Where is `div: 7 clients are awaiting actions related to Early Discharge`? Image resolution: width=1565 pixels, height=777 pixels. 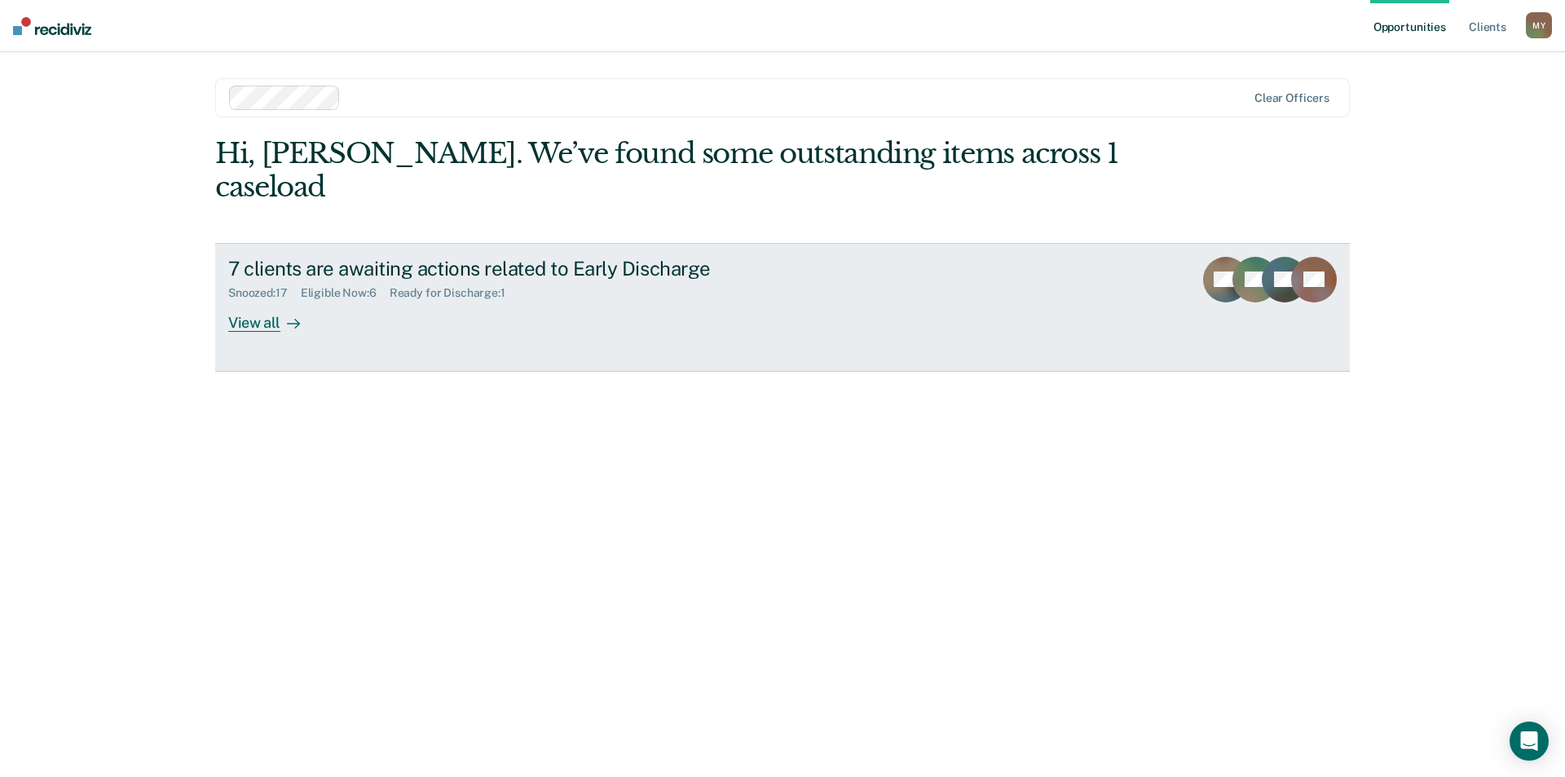
div: 7 clients are awaiting actions related to Early Discharge is located at coordinates (514, 268).